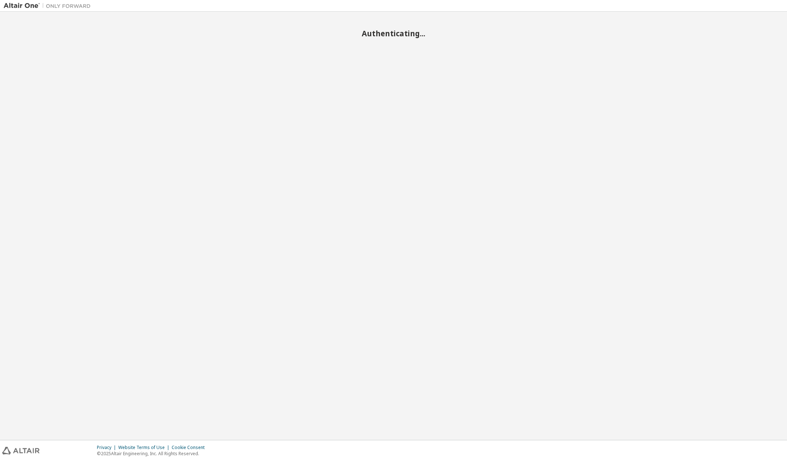 The width and height of the screenshot is (787, 461). Describe the element at coordinates (107, 447) in the screenshot. I see `div: Privacy` at that location.